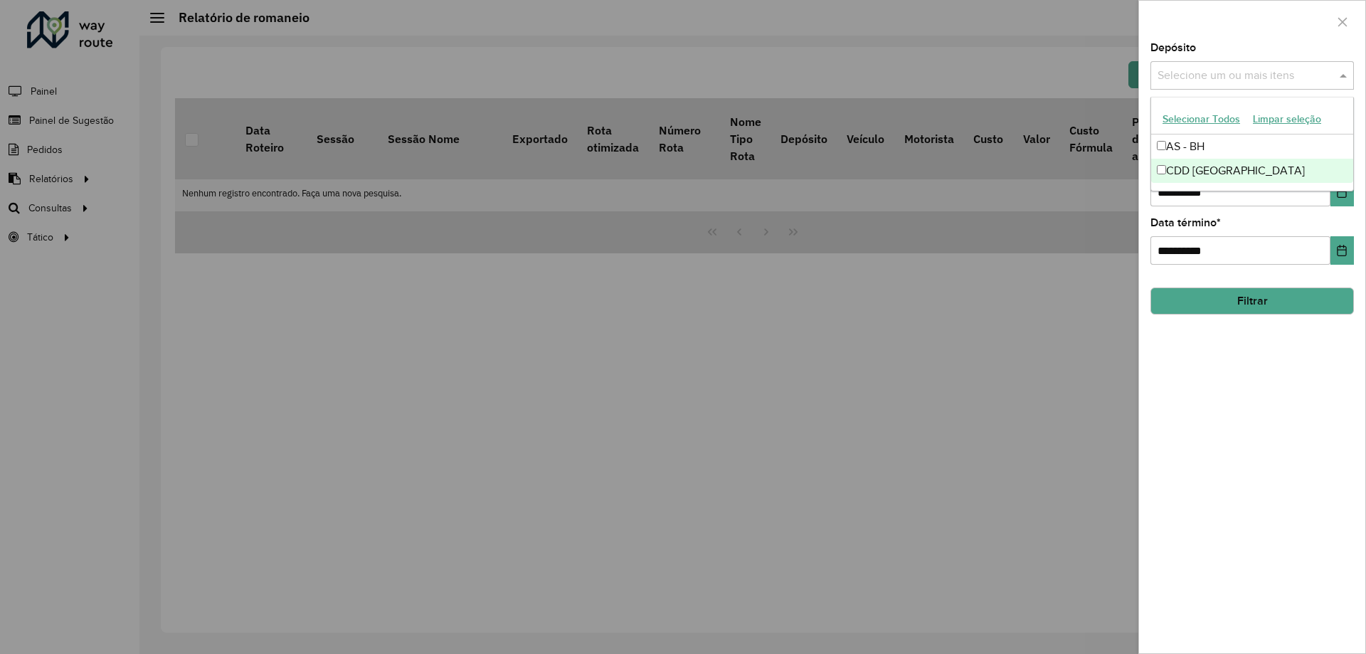 This screenshot has width=1366, height=654. What do you see at coordinates (1185, 223) in the screenshot?
I see `label: Data término` at bounding box center [1185, 223].